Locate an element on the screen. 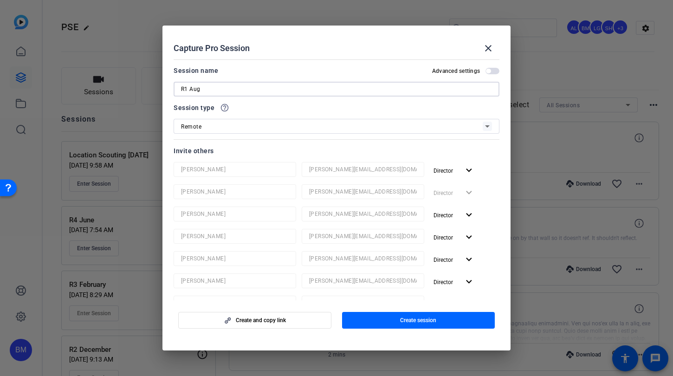 This screenshot has height=376, width=673. button: Create and copy link is located at coordinates (255, 320).